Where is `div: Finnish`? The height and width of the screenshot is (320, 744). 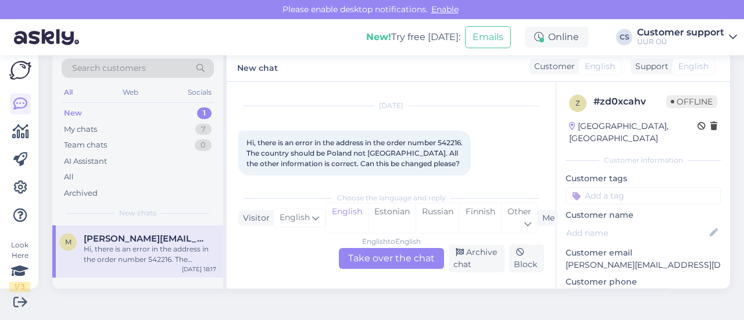
div: Finnish is located at coordinates (480, 218).